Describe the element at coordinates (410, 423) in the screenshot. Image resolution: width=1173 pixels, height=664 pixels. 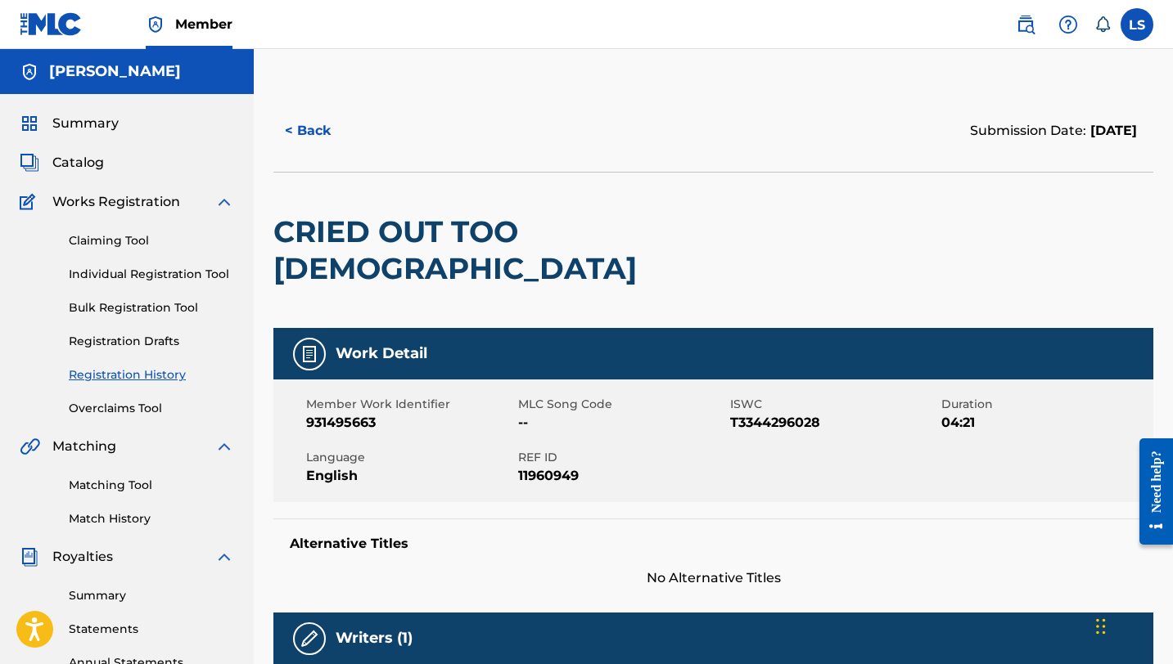
I see `span: 931495663` at that location.